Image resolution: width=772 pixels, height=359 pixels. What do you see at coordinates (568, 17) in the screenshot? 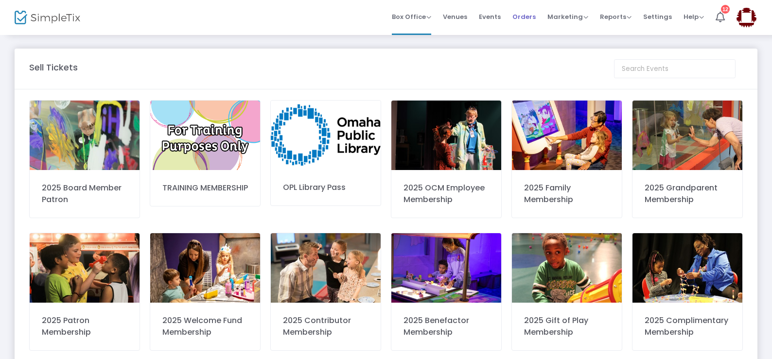
I see `span: Marketing` at bounding box center [568, 17].